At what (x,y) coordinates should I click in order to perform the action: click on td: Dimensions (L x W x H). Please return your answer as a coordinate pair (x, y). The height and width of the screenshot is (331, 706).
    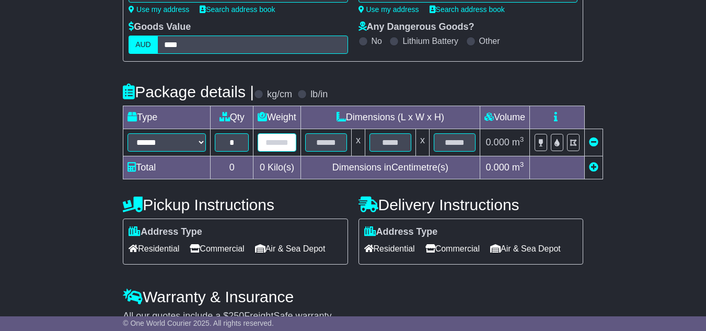
    Looking at the image, I should click on (390, 118).